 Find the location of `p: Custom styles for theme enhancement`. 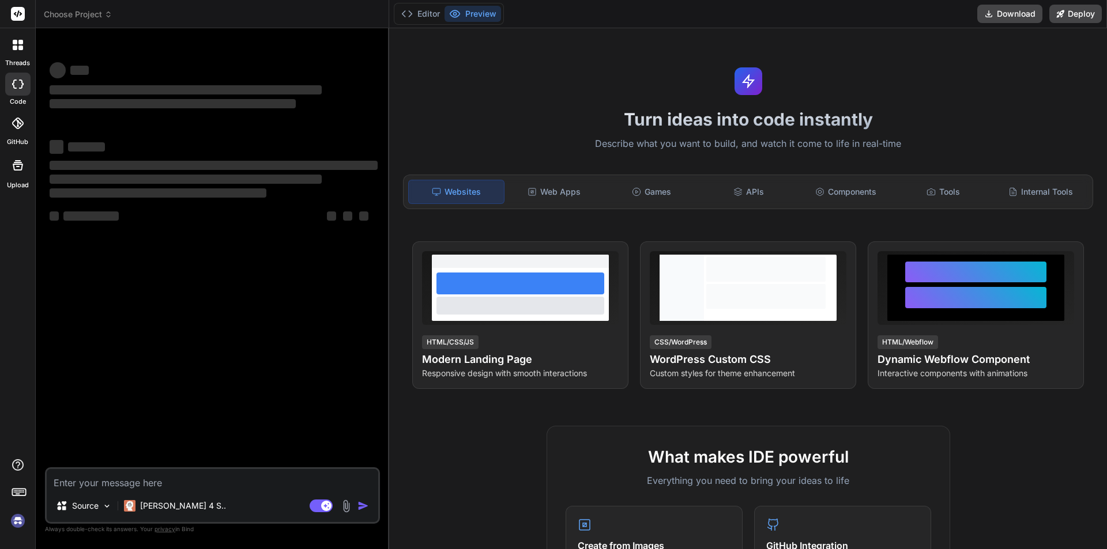

p: Custom styles for theme enhancement is located at coordinates (748, 374).